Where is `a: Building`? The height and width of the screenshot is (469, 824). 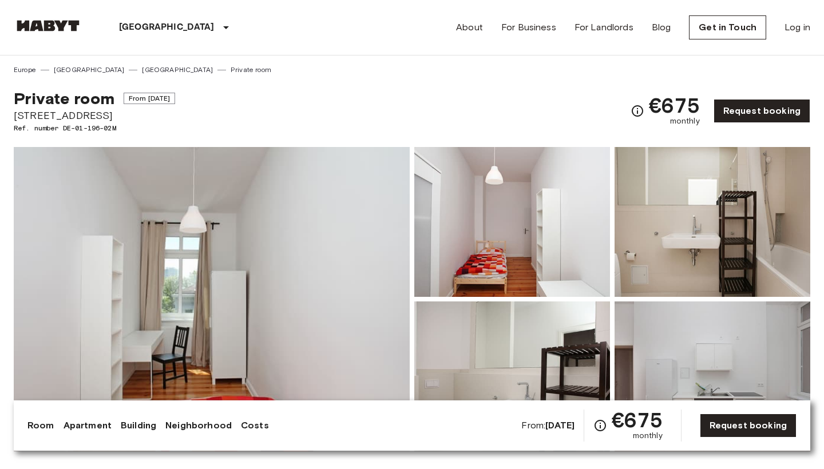
a: Building is located at coordinates (138, 425).